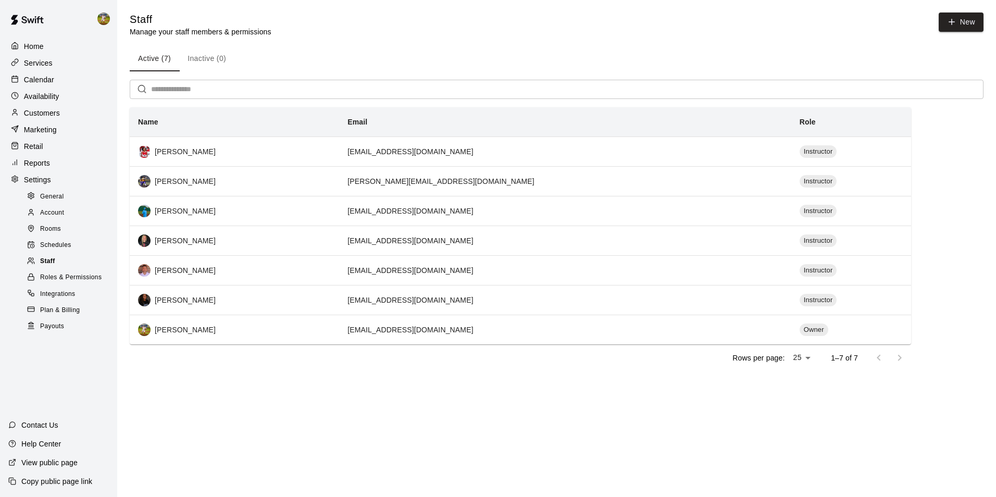 The height and width of the screenshot is (497, 996). What do you see at coordinates (71, 294) in the screenshot?
I see `a: Integrations` at bounding box center [71, 294].